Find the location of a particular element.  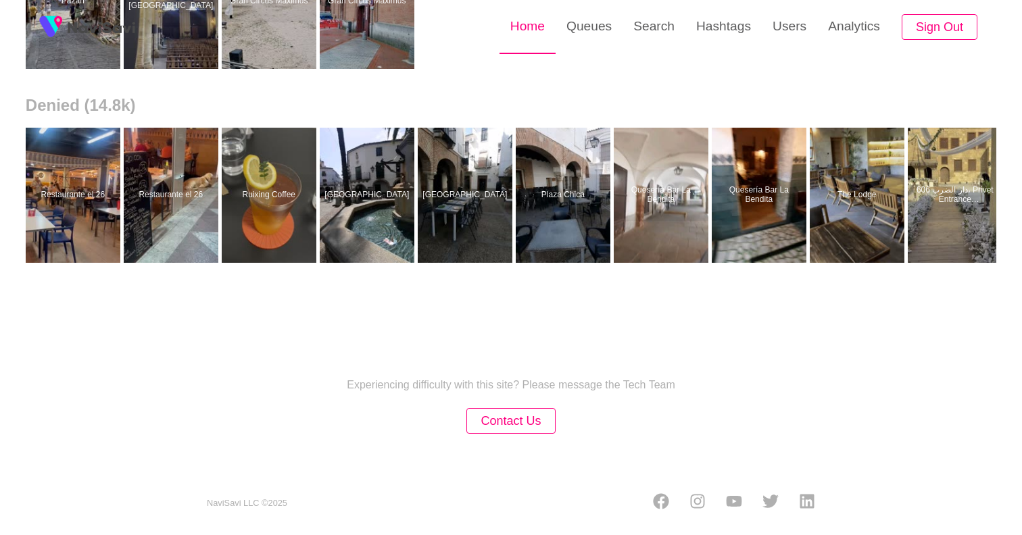

p: Experiencing difficulty with this site? Please message the Tech Team is located at coordinates (511, 385).